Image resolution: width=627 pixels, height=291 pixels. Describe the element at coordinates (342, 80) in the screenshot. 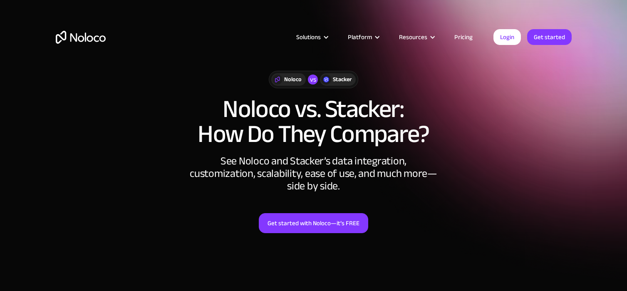

I see `div: Stacker` at that location.